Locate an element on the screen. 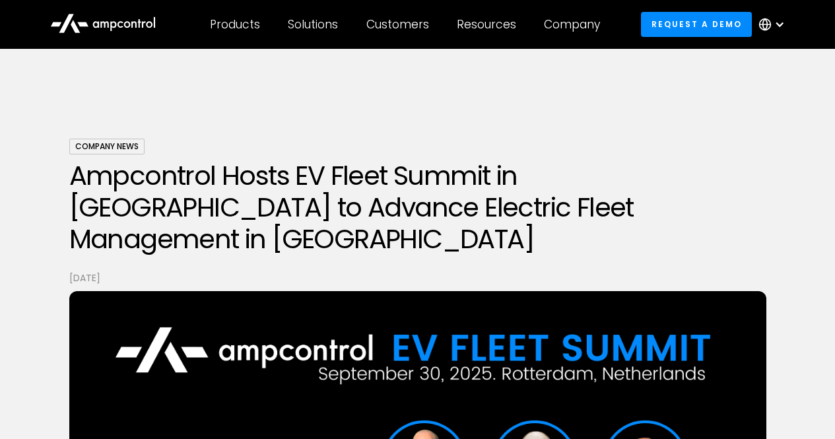  div: Products is located at coordinates (235, 24).